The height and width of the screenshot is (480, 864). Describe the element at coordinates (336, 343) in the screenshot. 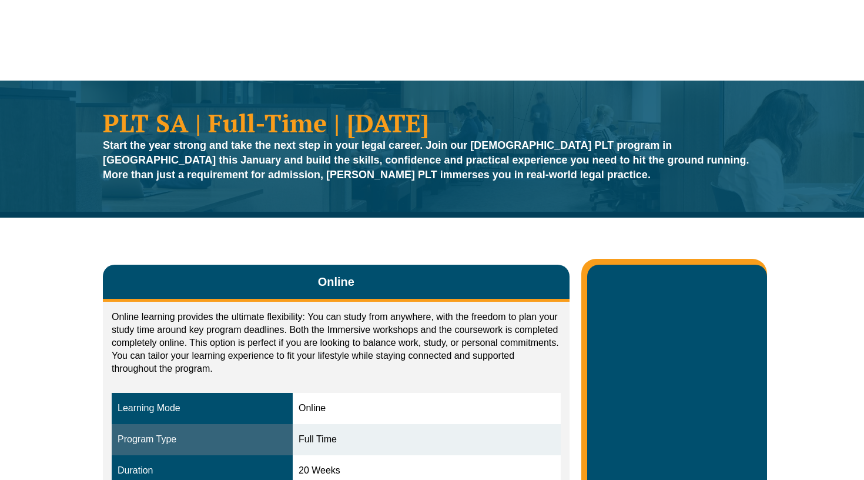

I see `p: Online learning provides the ultimate flexibility: You can study from anywhere, with the freedom ...` at that location.